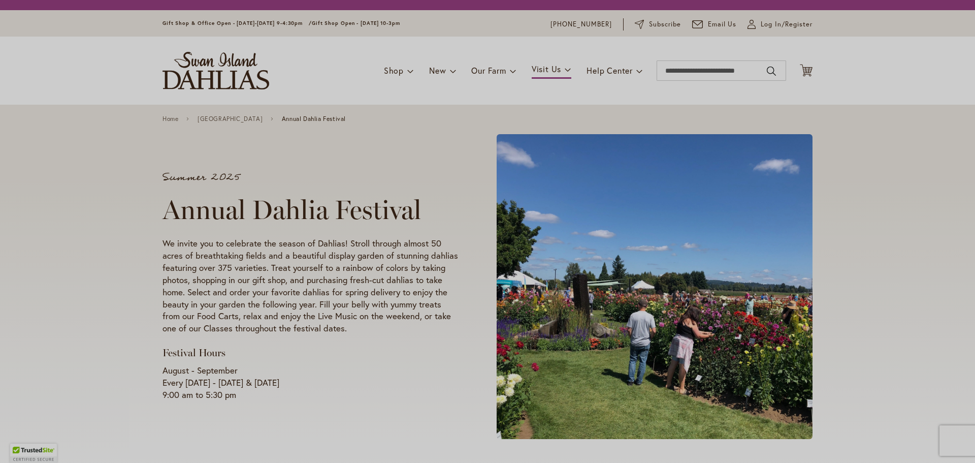  What do you see at coordinates (546, 69) in the screenshot?
I see `span: Visit Us` at bounding box center [546, 69].